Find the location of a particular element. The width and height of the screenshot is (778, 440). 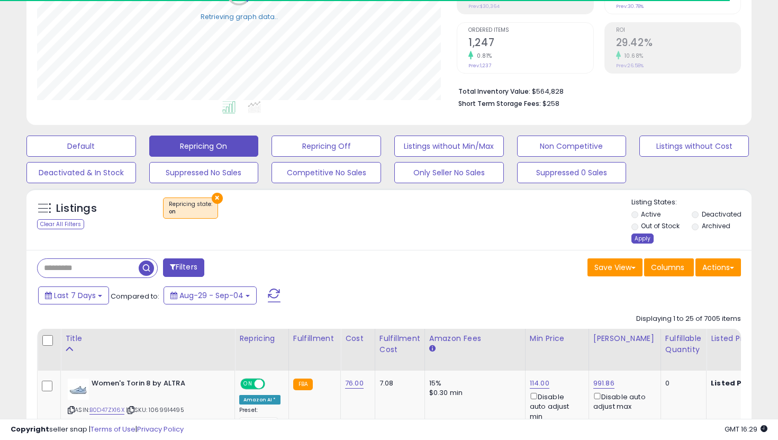

span: Ordered Items is located at coordinates (530, 30).